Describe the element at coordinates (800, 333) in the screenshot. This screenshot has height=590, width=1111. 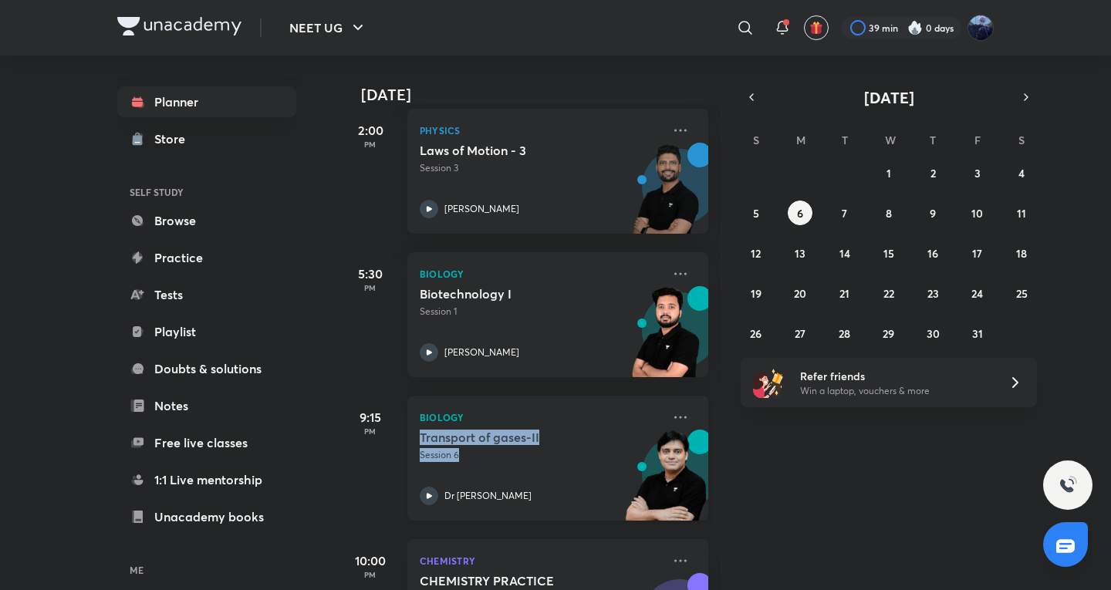
I see `abbr: October 27, 2025` at that location.